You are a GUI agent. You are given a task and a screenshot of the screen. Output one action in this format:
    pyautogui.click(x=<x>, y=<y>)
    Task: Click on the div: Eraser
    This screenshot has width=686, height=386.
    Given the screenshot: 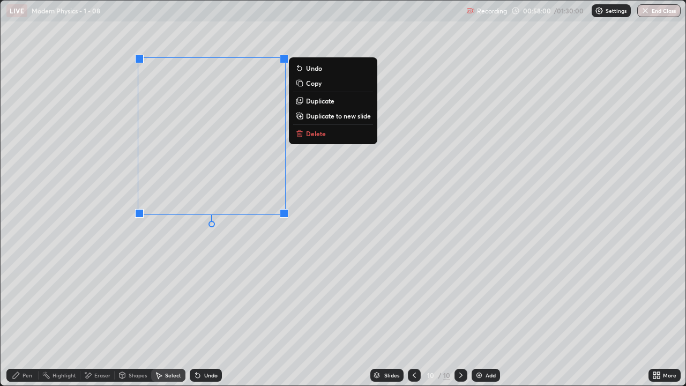 What is the action you would take?
    pyautogui.click(x=102, y=375)
    